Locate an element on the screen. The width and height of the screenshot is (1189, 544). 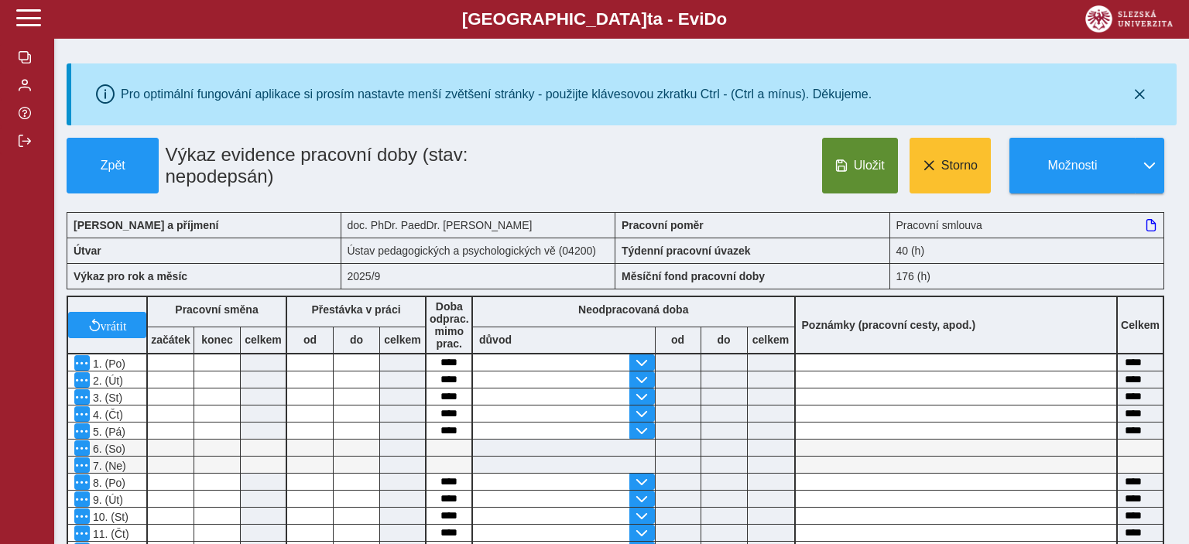
b: Týdenní pracovní úvazek is located at coordinates (686, 251).